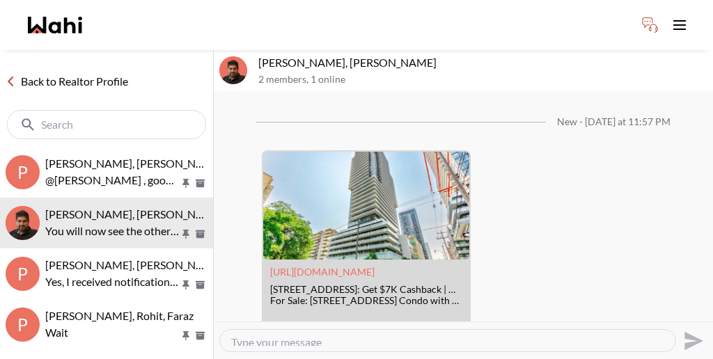 Image resolution: width=713 pixels, height=359 pixels. Describe the element at coordinates (366, 205) in the screenshot. I see `img: 185 Roehampton Ave #3110, Toronto, ON: Get $7K Cashback | Wahi` at that location.